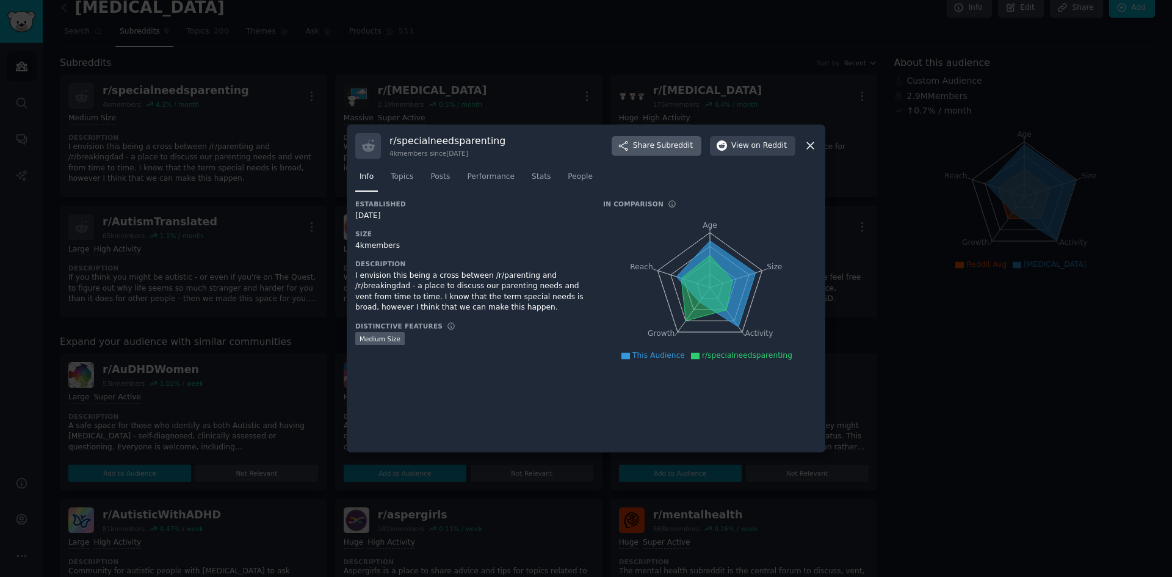  What do you see at coordinates (380, 338) in the screenshot?
I see `div: Medium Size` at bounding box center [380, 338].